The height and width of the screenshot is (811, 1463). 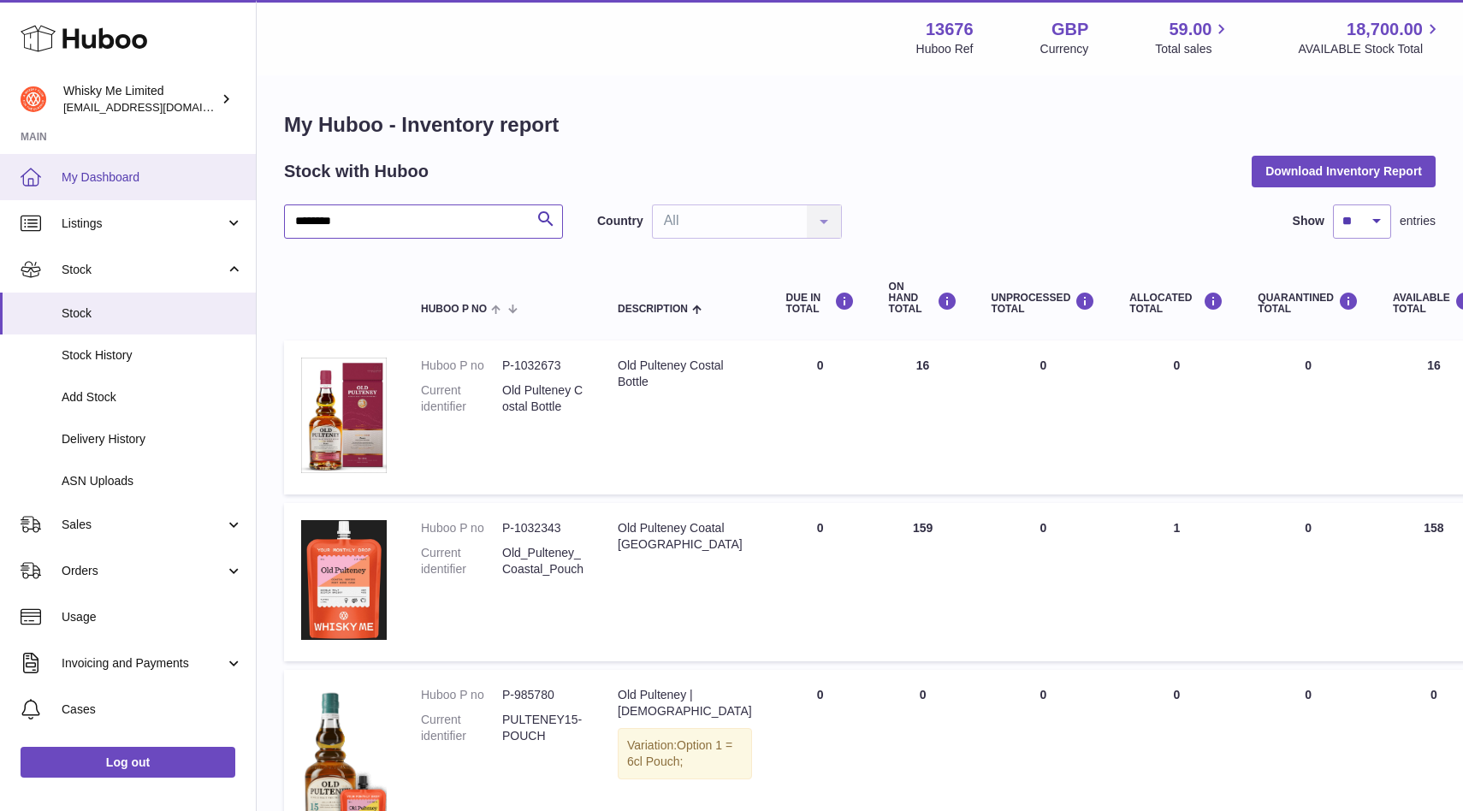 I want to click on h2: Stock with Huboo, so click(x=356, y=171).